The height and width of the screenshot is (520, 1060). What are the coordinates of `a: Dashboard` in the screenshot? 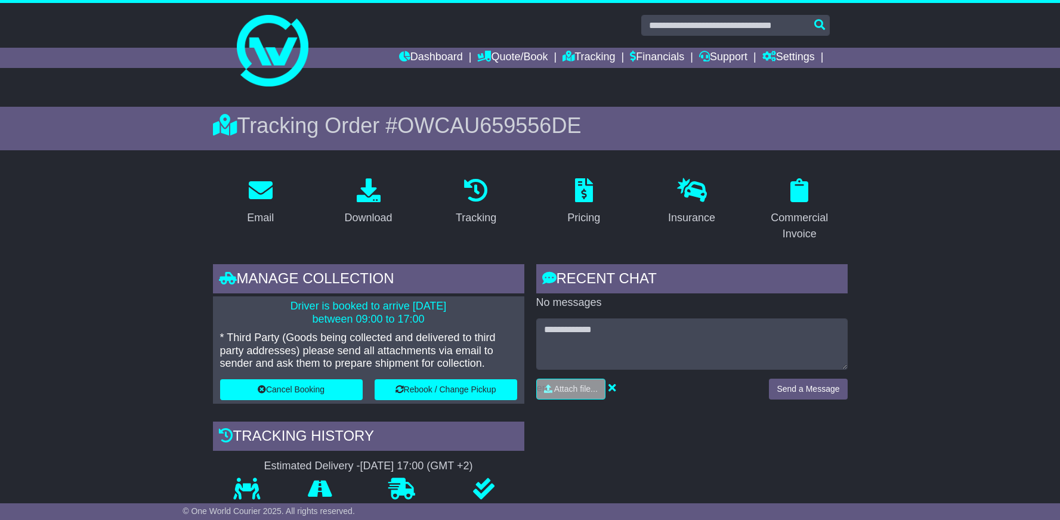 It's located at (431, 58).